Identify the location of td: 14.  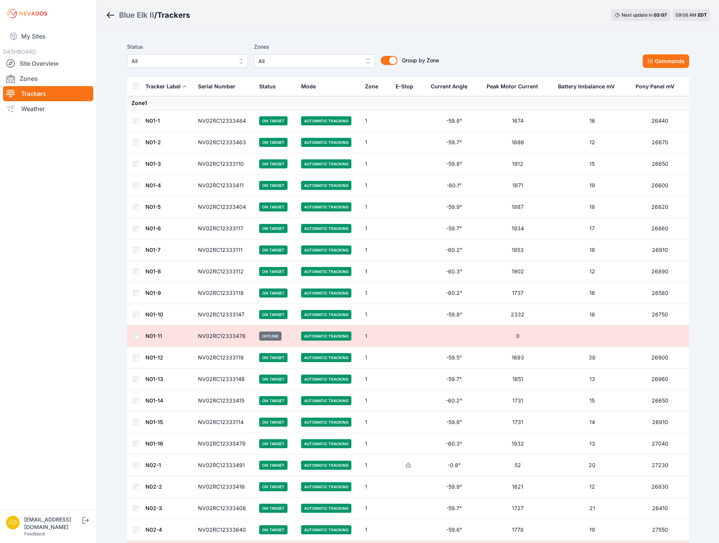
(592, 422).